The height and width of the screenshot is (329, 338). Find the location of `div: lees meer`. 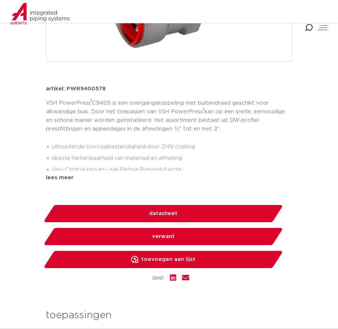

div: lees meer is located at coordinates (169, 178).